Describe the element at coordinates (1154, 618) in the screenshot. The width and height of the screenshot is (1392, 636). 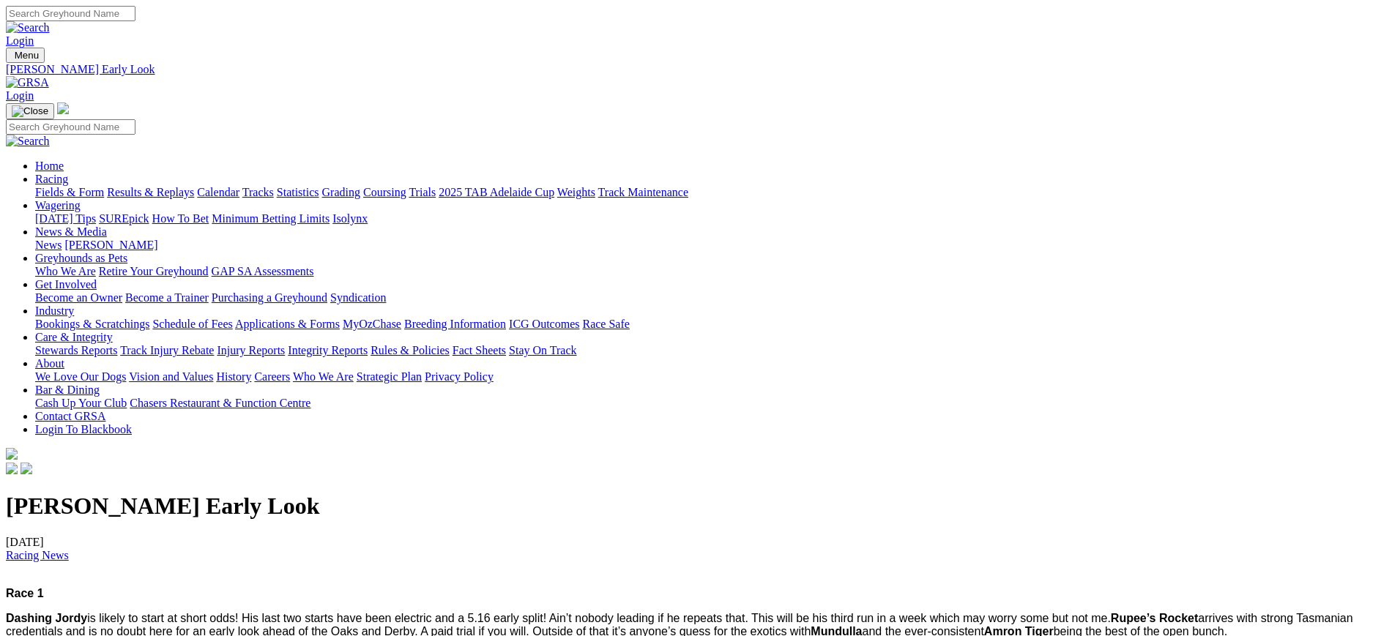
I see `strong: Rupee’s Rocket` at that location.